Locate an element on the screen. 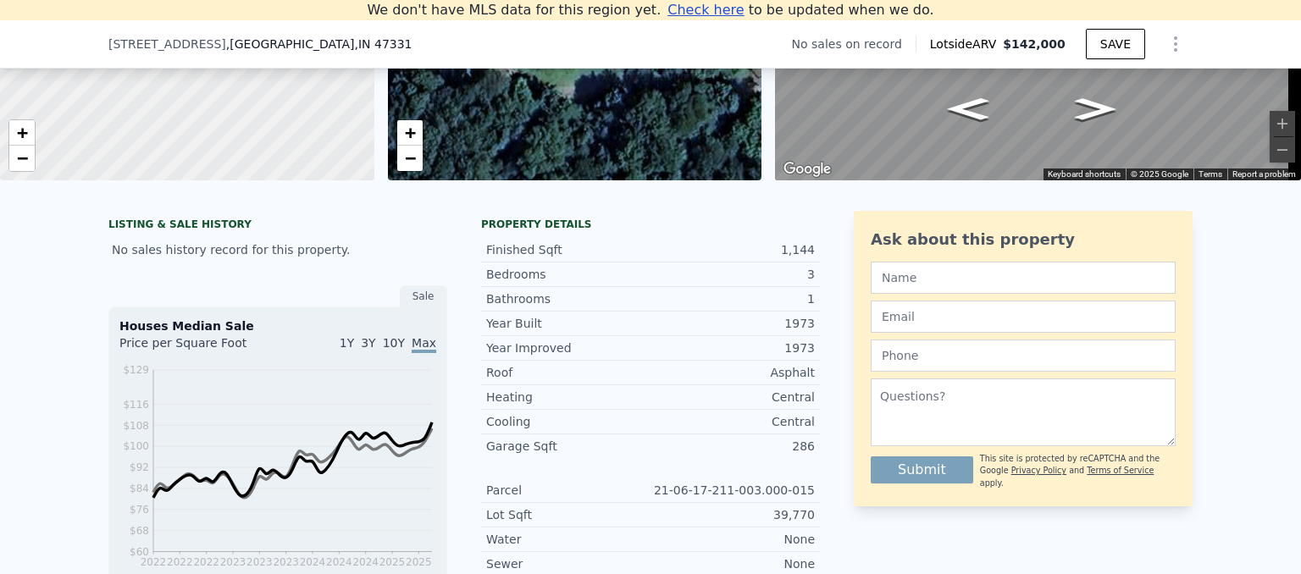 The height and width of the screenshot is (574, 1301). span: 10Y is located at coordinates (394, 343).